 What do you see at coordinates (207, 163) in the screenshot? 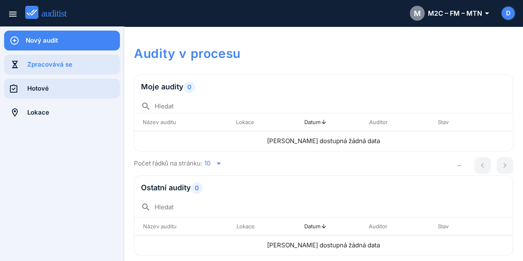
I see `div: 10` at bounding box center [207, 163].